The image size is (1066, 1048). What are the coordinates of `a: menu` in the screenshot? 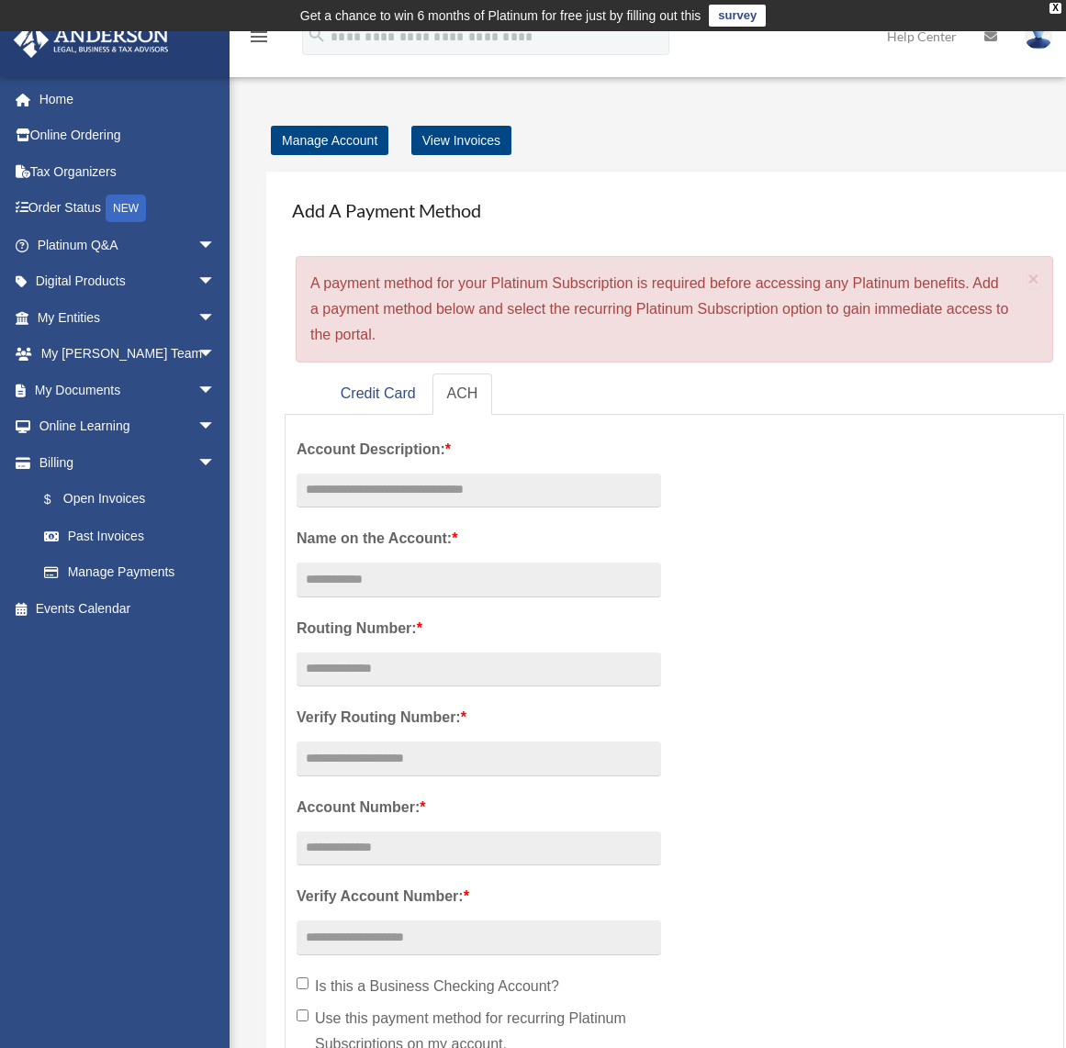 It's located at (259, 39).